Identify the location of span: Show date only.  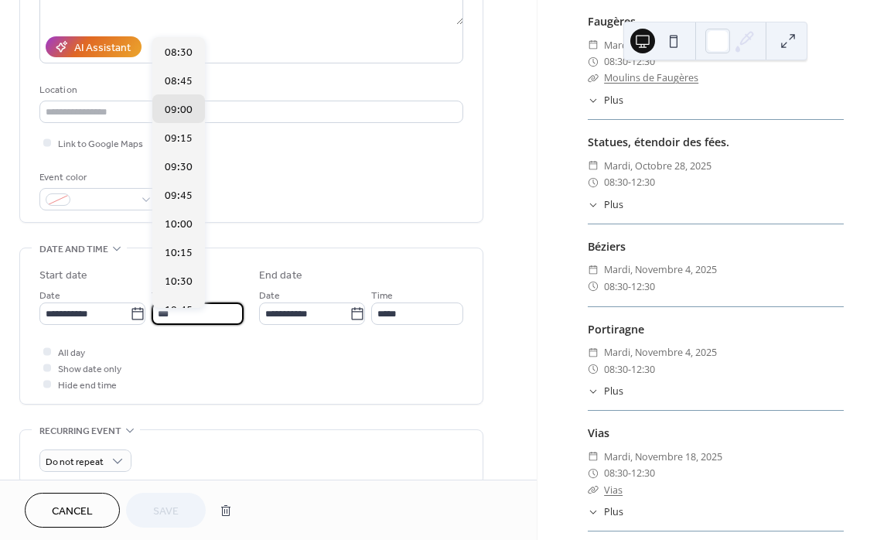
(90, 369).